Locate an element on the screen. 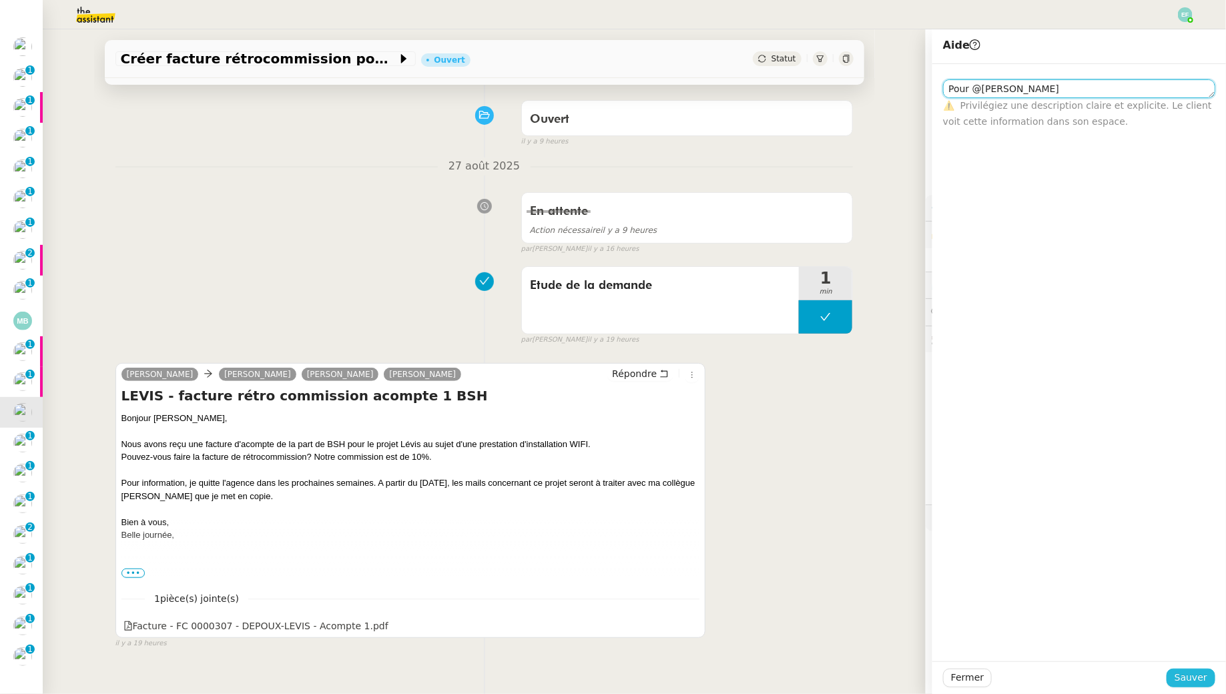 Image resolution: width=1226 pixels, height=694 pixels. span: pièce(s) jointe(s) is located at coordinates (200, 599).